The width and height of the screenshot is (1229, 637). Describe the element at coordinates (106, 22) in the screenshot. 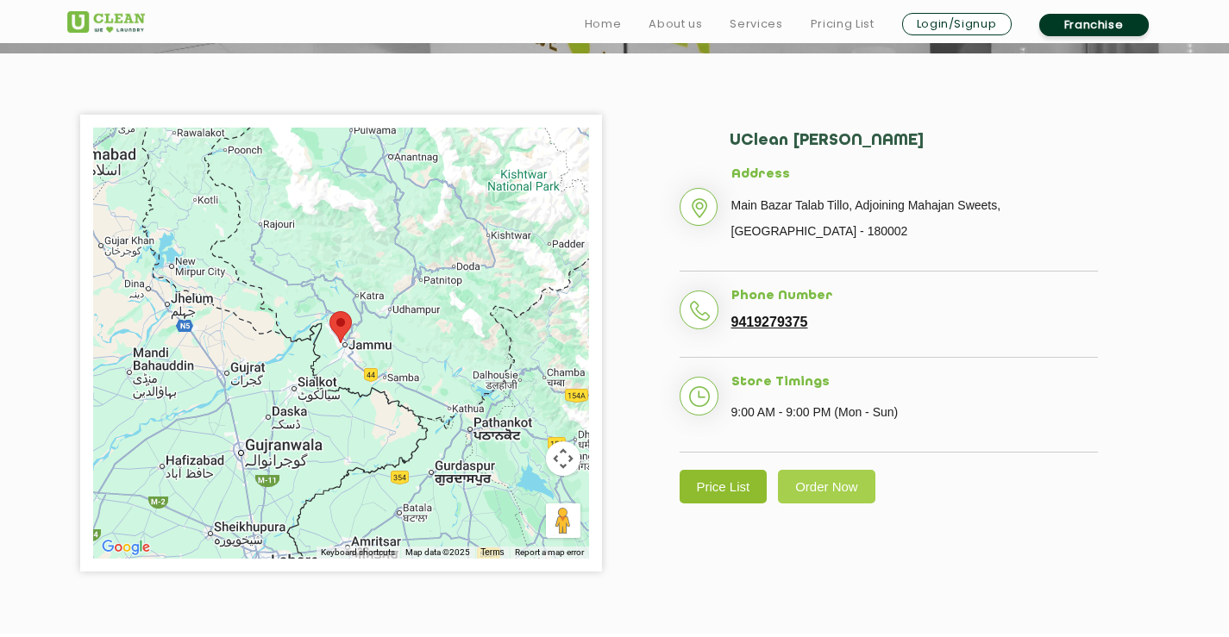

I see `img: UClean Laundry and Dry Cleaning` at that location.